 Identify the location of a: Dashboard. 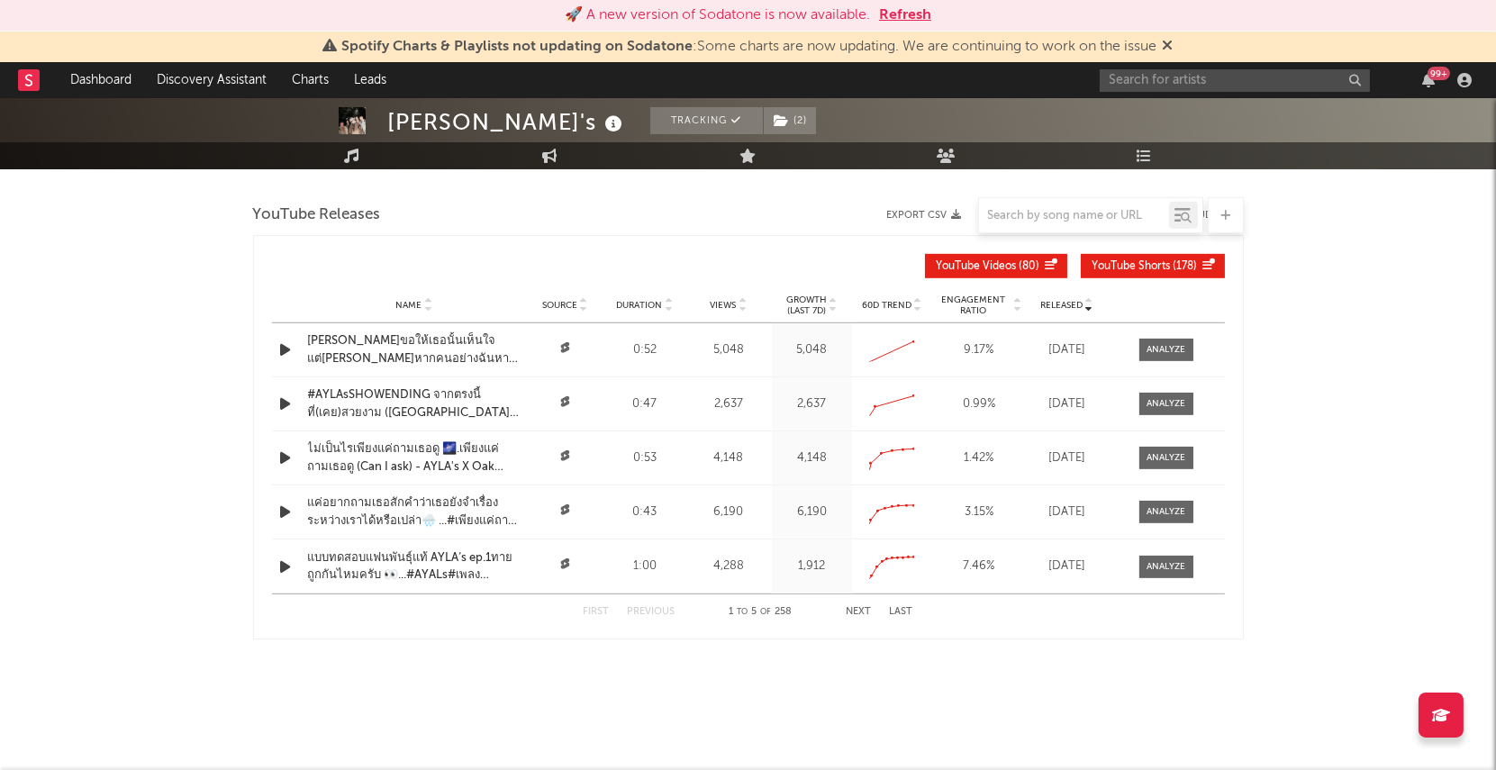
(101, 80).